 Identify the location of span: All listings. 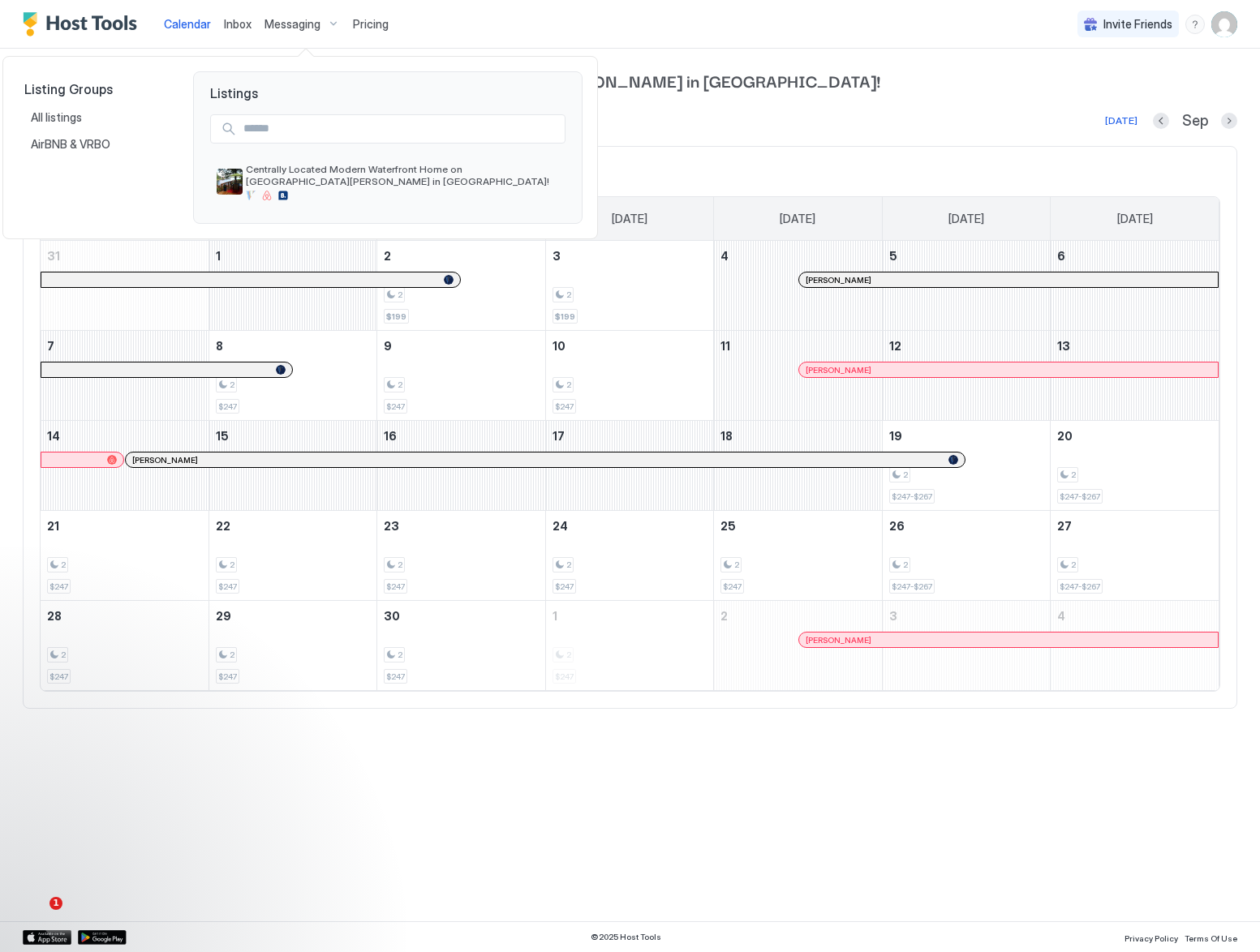
(58, 117).